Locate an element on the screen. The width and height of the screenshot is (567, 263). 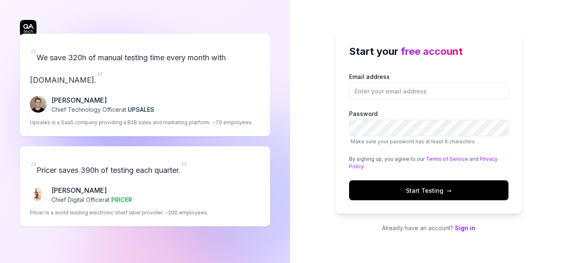
a: Terms of Service is located at coordinates (447, 159).